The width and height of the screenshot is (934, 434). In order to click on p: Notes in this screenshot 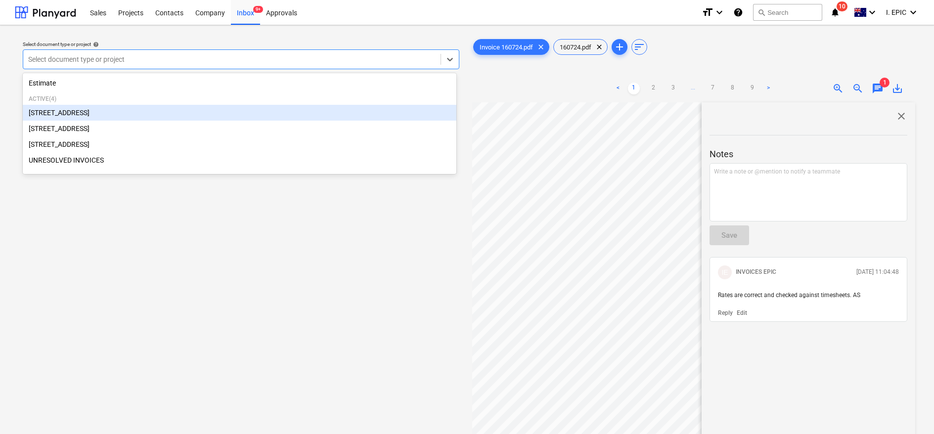, I will do `click(808, 154)`.